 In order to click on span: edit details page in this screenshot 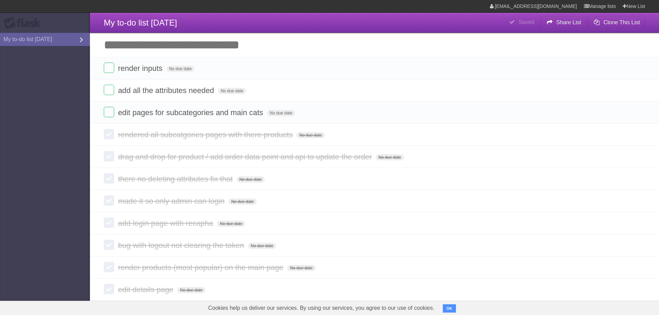, I will do `click(146, 290)`.